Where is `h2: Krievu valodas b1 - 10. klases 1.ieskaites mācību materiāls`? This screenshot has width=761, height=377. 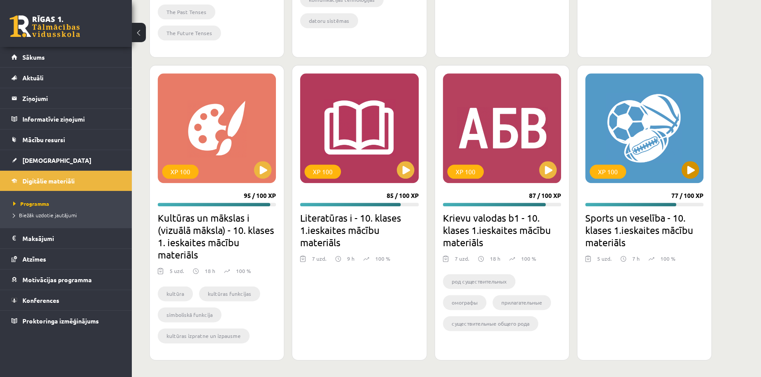 h2: Krievu valodas b1 - 10. klases 1.ieskaites mācību materiāls is located at coordinates (502, 230).